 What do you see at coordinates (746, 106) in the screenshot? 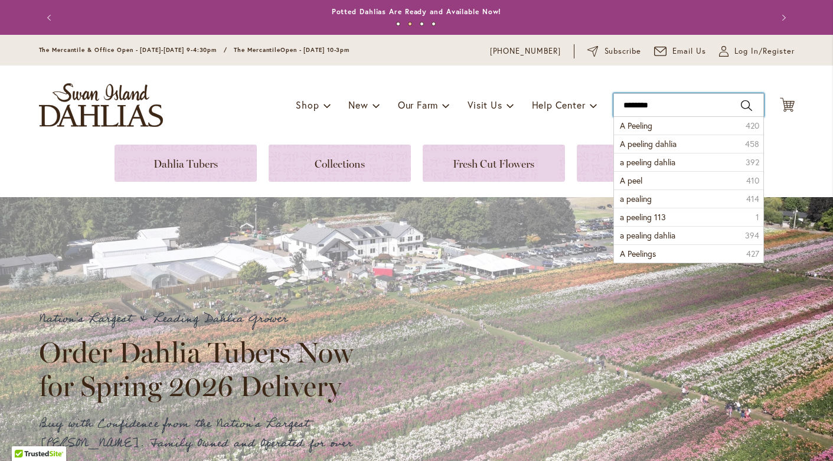
I see `button: Search` at bounding box center [746, 106].